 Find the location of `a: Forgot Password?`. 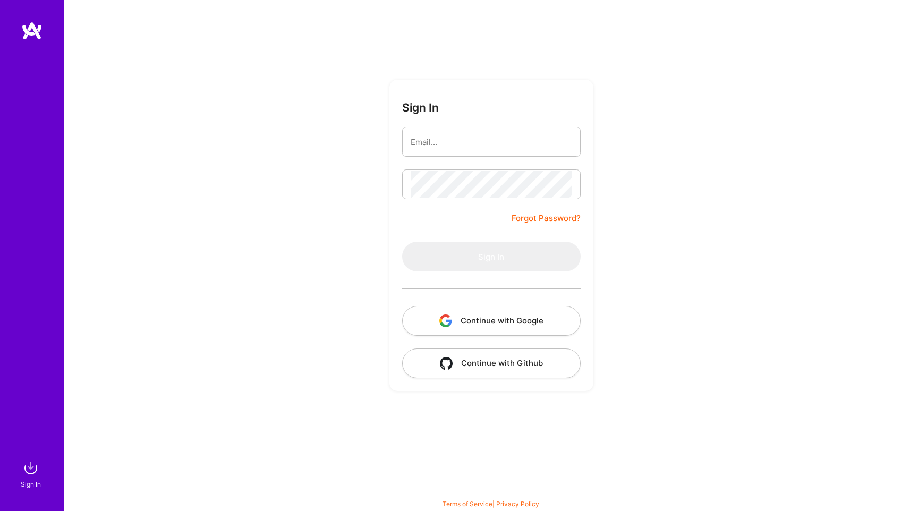

a: Forgot Password? is located at coordinates (546, 218).